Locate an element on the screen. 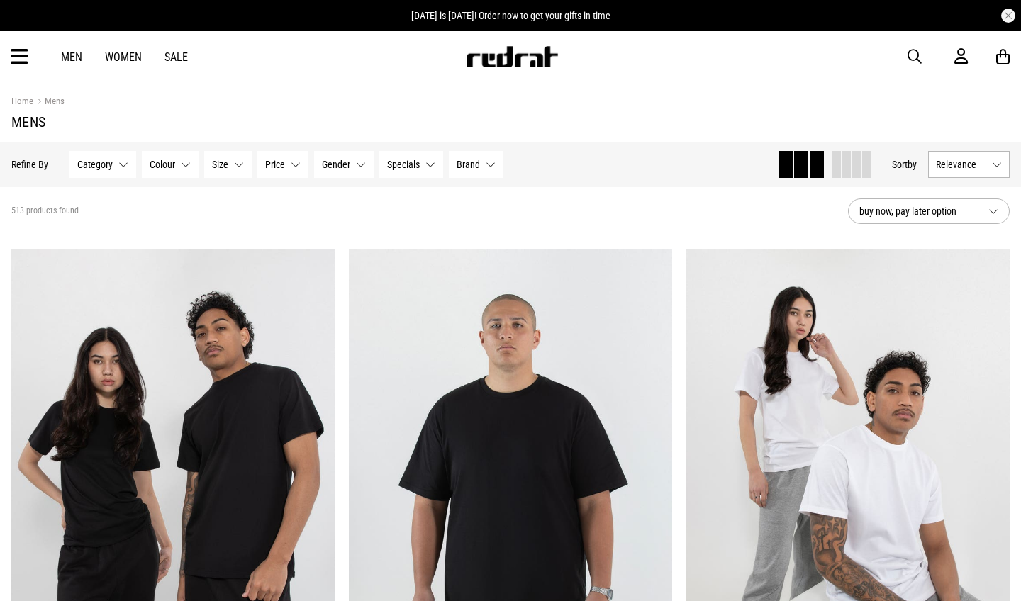 This screenshot has height=601, width=1021. p: Refine By is located at coordinates (30, 165).